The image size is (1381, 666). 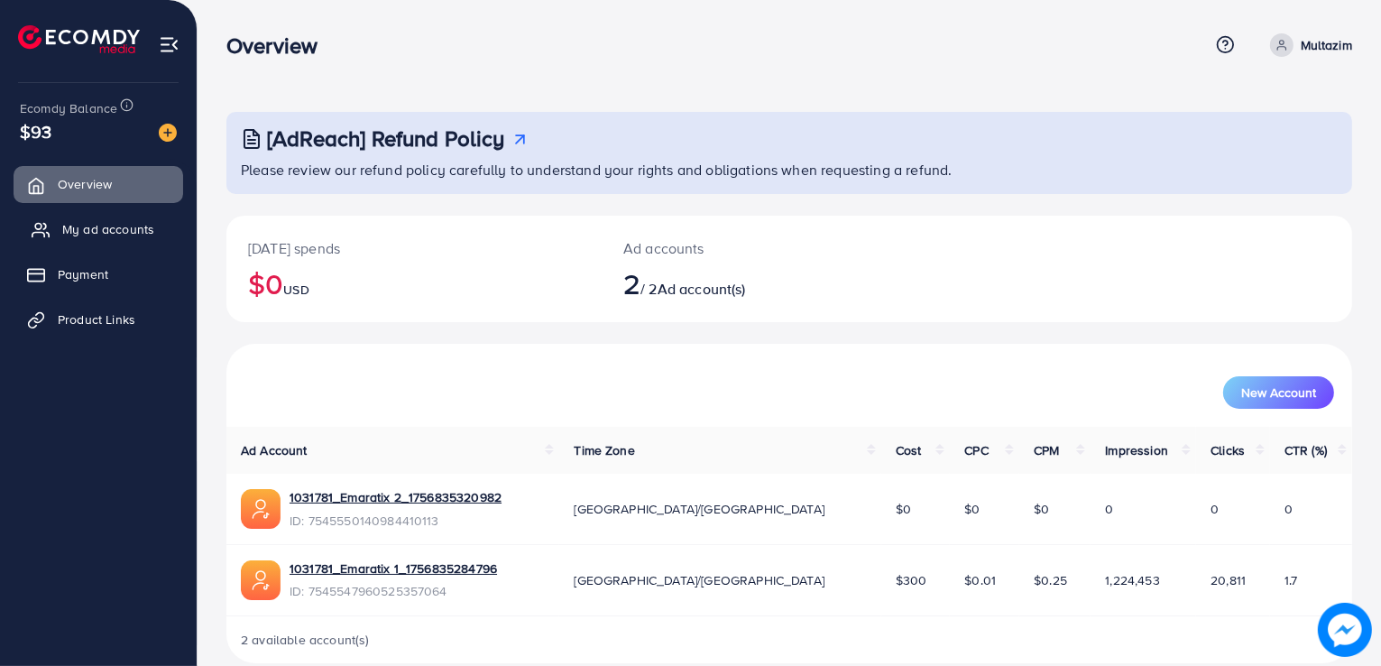 I want to click on span: Cost, so click(x=908, y=450).